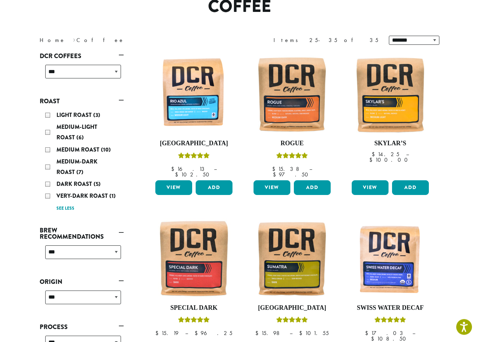 The image size is (479, 342). What do you see at coordinates (385, 155) in the screenshot?
I see `bdi: 14.25` at bounding box center [385, 155].